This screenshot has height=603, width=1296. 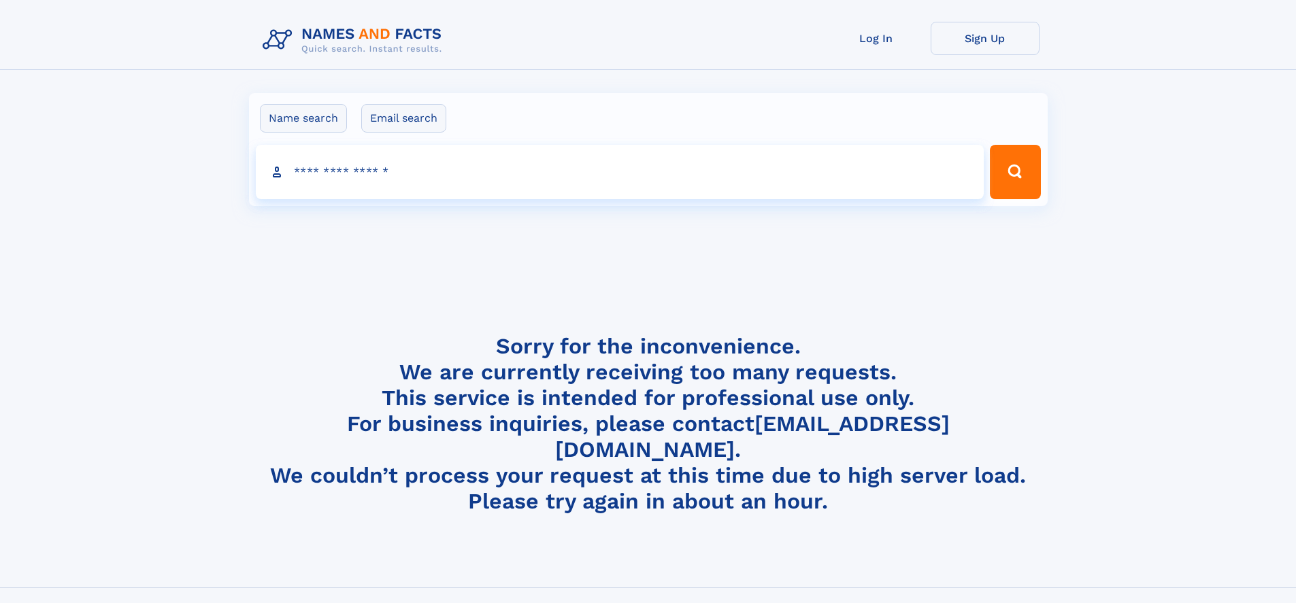 What do you see at coordinates (355, 40) in the screenshot?
I see `img: Logo Names and Facts` at bounding box center [355, 40].